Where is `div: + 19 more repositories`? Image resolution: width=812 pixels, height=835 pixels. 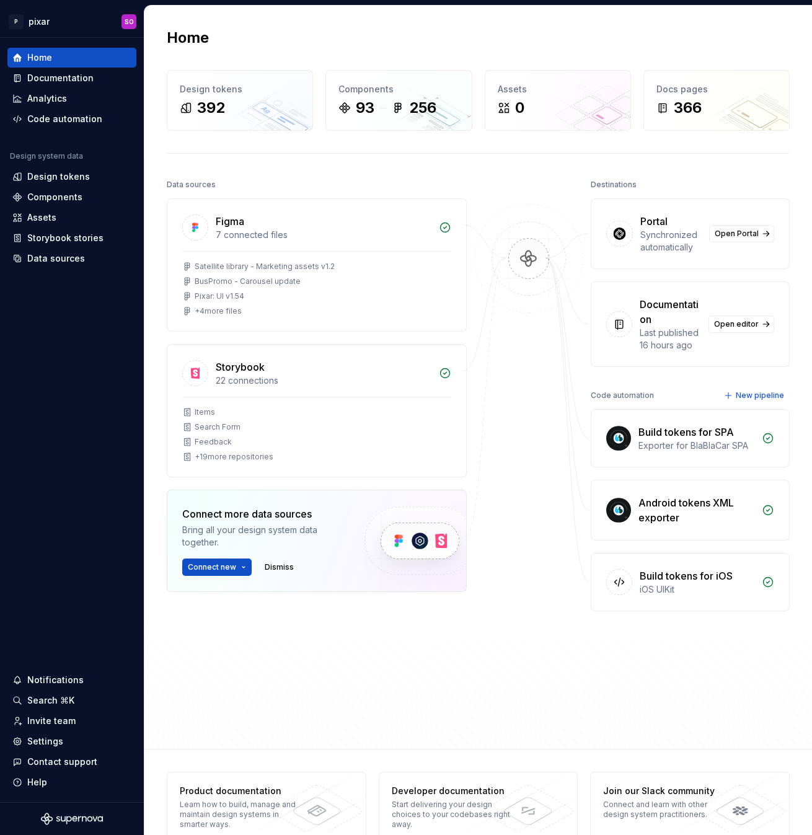
div: + 19 more repositories is located at coordinates (234, 457).